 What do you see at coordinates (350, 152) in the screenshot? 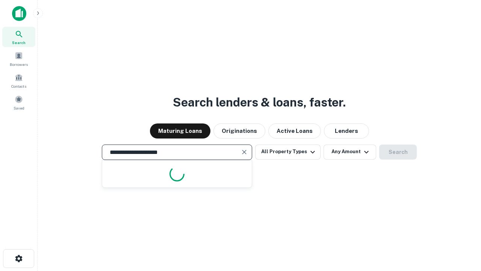
I see `button: Any Amount` at bounding box center [350, 152].